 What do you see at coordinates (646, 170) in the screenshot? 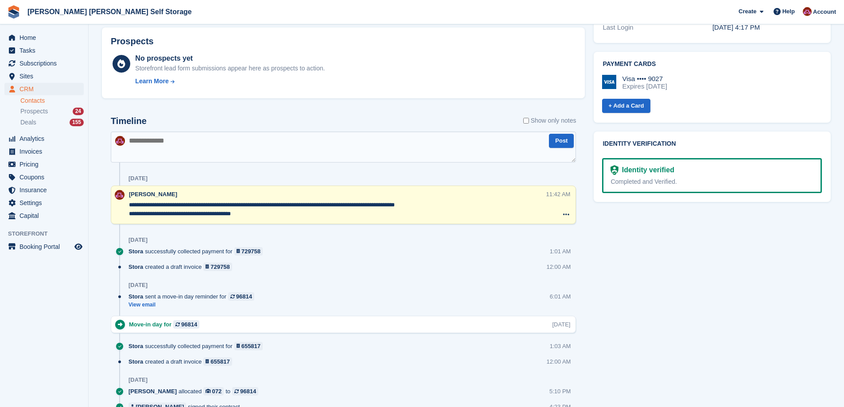
I see `div: Identity verified` at bounding box center [646, 170].